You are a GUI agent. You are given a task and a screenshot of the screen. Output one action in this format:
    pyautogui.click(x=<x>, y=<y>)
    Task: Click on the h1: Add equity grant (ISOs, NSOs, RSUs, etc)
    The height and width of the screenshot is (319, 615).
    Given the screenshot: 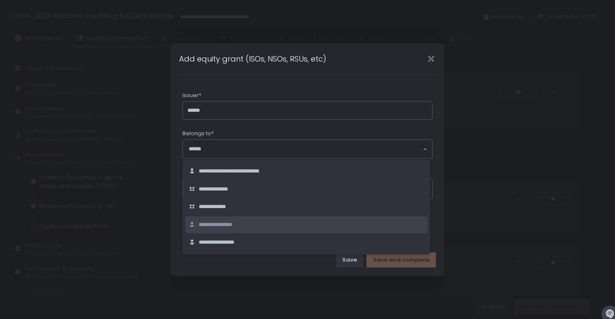 What is the action you would take?
    pyautogui.click(x=253, y=59)
    